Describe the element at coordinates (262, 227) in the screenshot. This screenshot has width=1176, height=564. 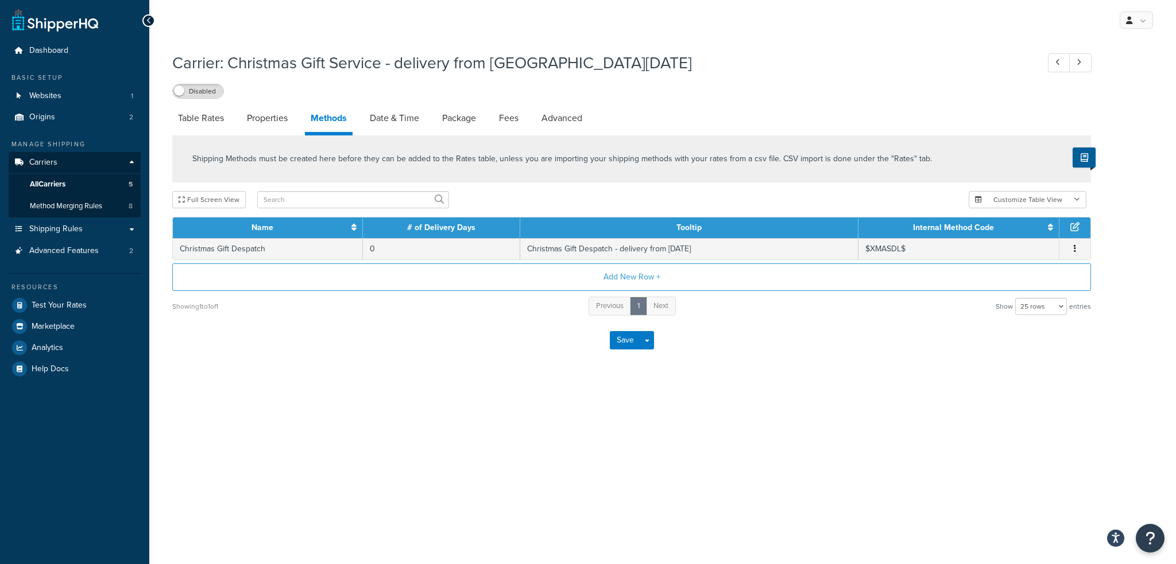
I see `a: Name` at that location.